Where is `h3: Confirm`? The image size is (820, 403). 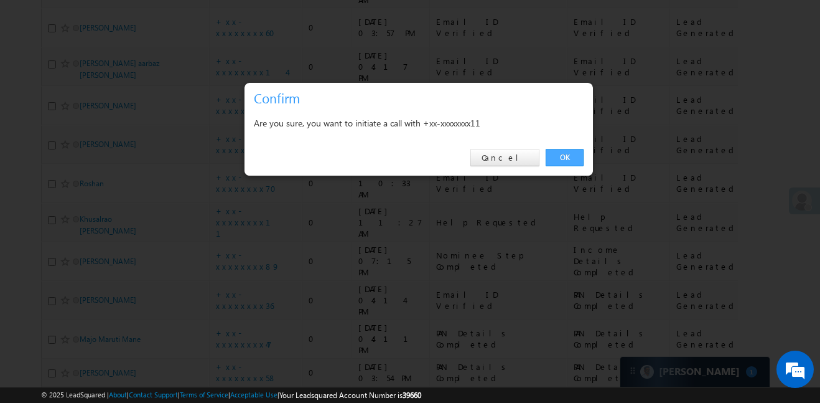
h3: Confirm is located at coordinates (421, 98).